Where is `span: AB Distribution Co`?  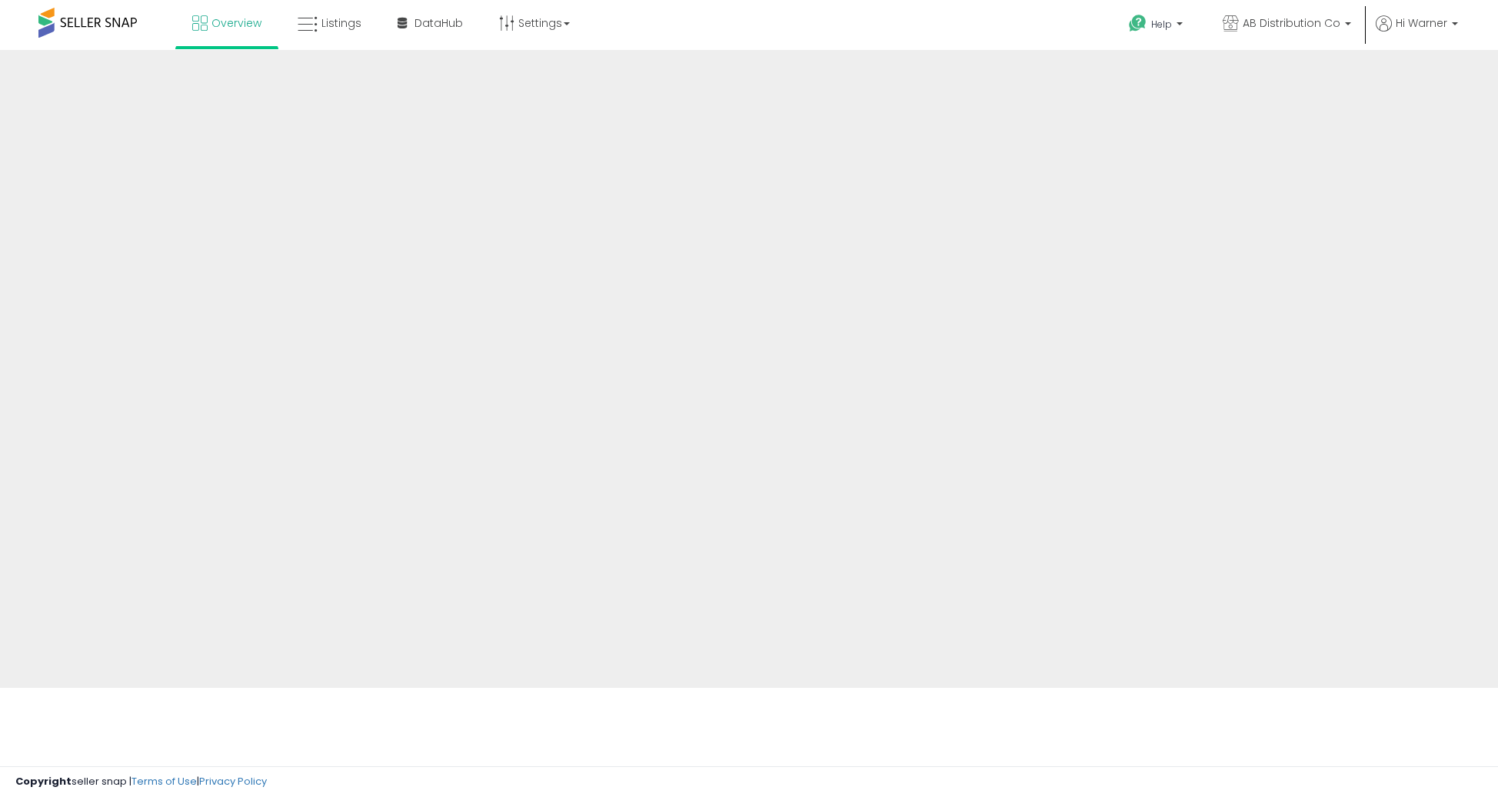
span: AB Distribution Co is located at coordinates (1291, 23).